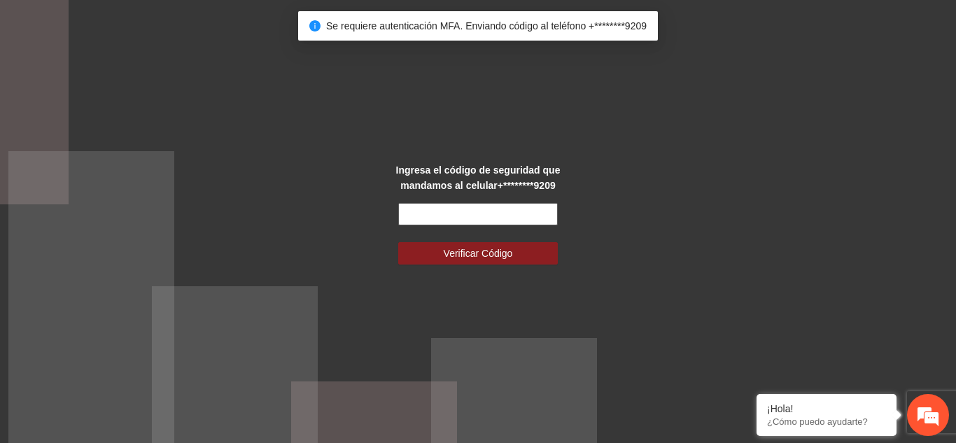 This screenshot has width=956, height=443. What do you see at coordinates (478, 253) in the screenshot?
I see `button: Verificar Código` at bounding box center [478, 253].